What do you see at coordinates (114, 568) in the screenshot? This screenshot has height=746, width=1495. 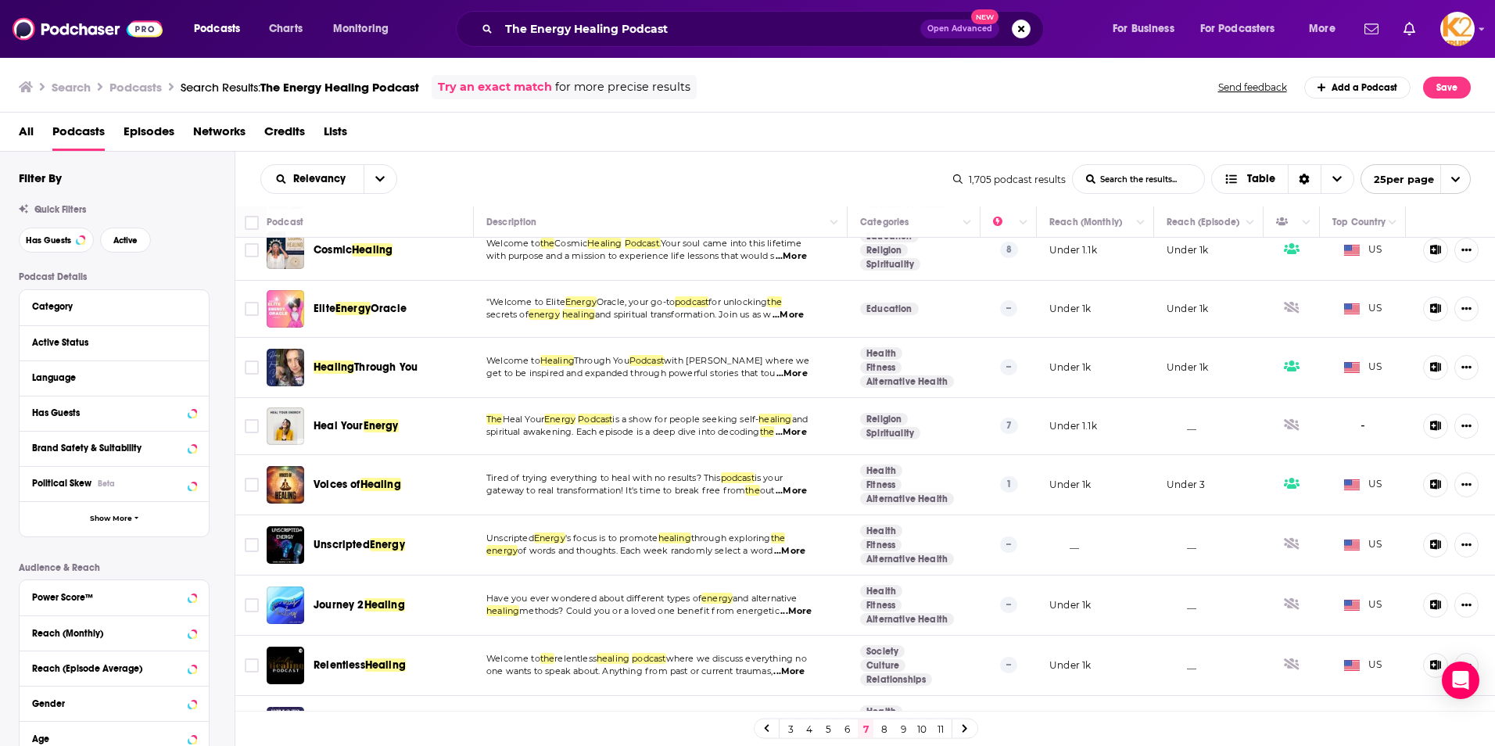 I see `p: Audience & Reach` at bounding box center [114, 568].